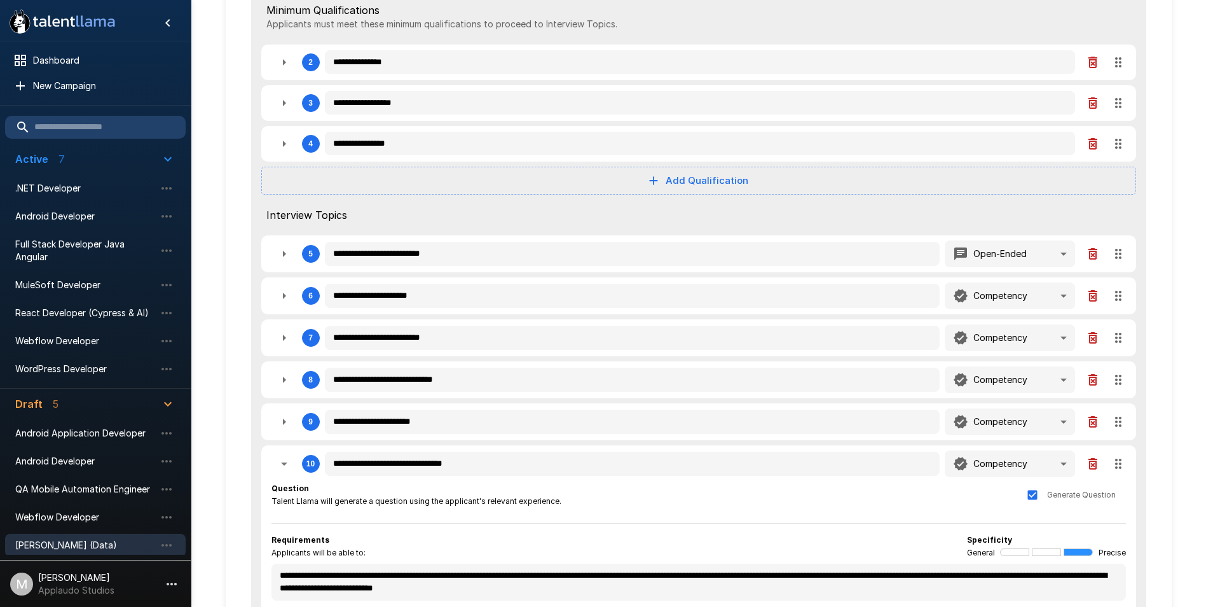 The image size is (1206, 607). Describe the element at coordinates (417, 501) in the screenshot. I see `span: Talent Llama will generate a question using the applicant's relevant experience.` at that location.